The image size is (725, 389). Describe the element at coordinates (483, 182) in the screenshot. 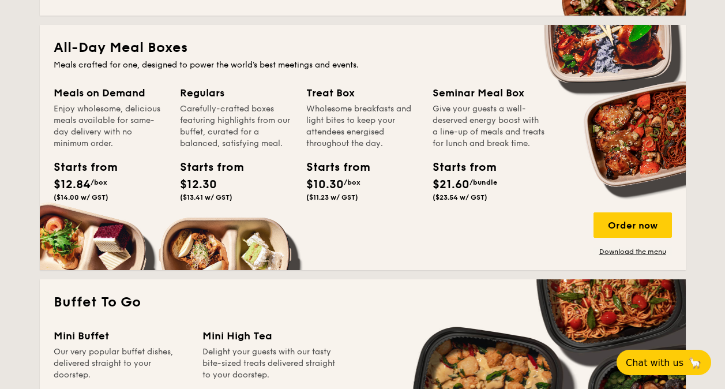

I see `span: /bundle` at that location.